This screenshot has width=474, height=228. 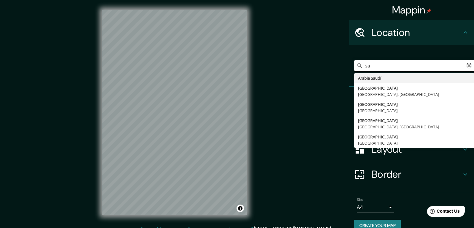 I want to click on img: pin-icon.png, so click(x=429, y=11).